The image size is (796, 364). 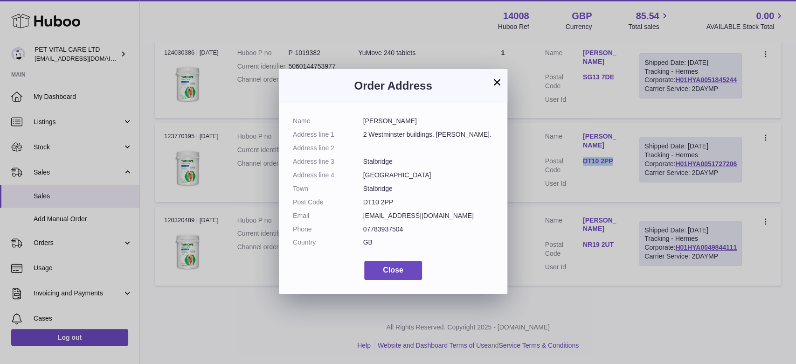 What do you see at coordinates (429, 242) in the screenshot?
I see `dd: GB` at bounding box center [429, 242].